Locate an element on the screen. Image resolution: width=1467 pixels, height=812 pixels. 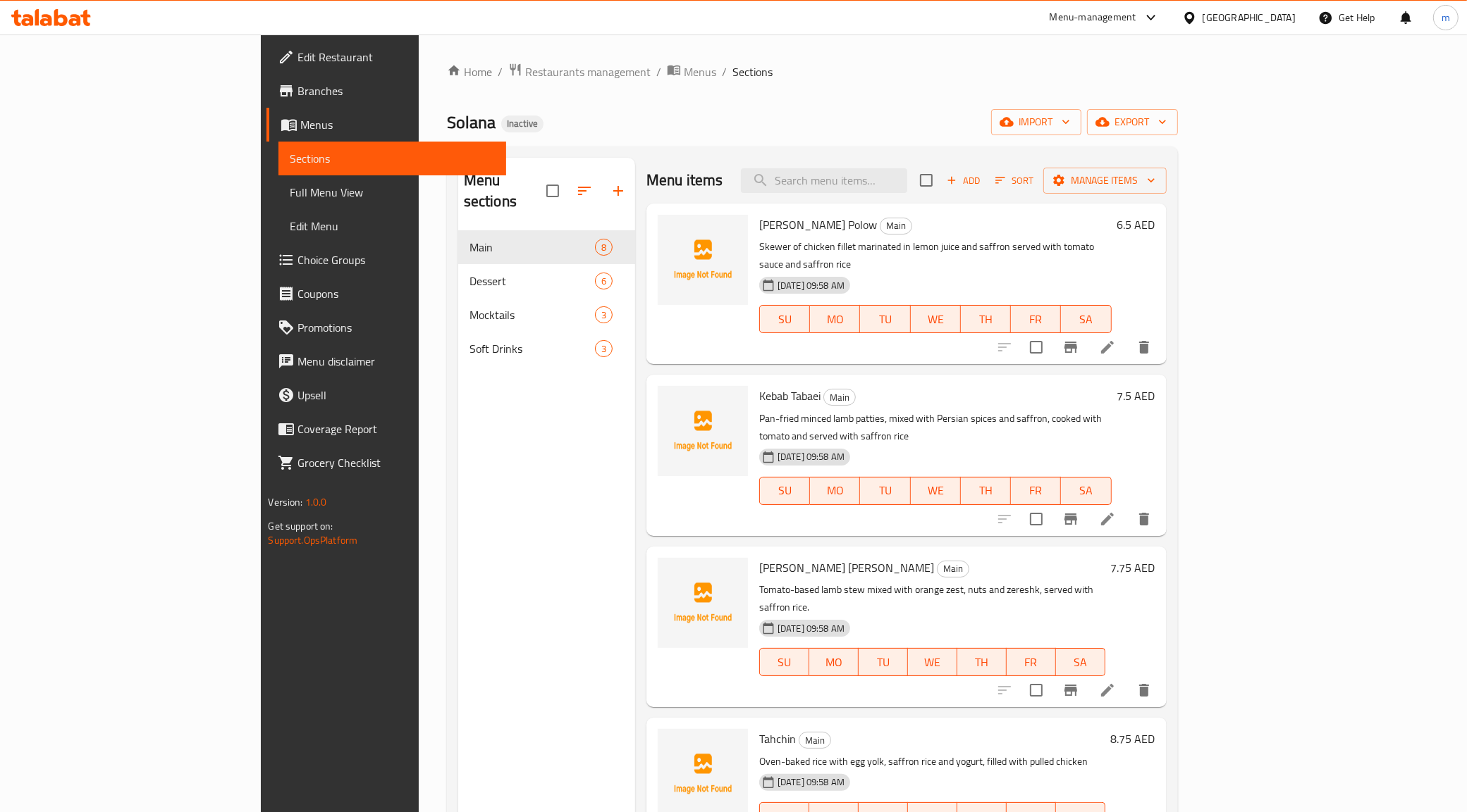
div: Soft Drinks3 is located at coordinates (546, 349).